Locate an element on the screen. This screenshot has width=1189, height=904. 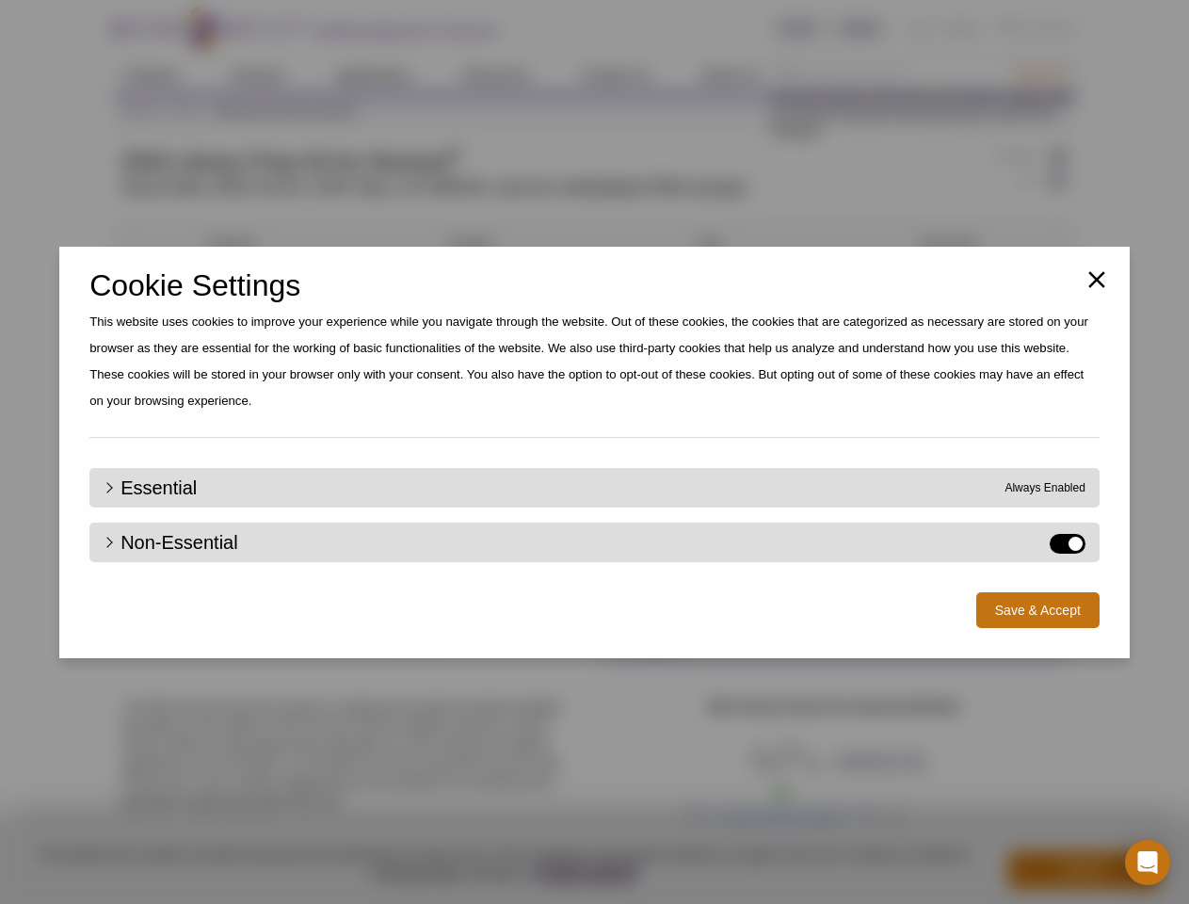
a: Non-Essential is located at coordinates (170, 542).